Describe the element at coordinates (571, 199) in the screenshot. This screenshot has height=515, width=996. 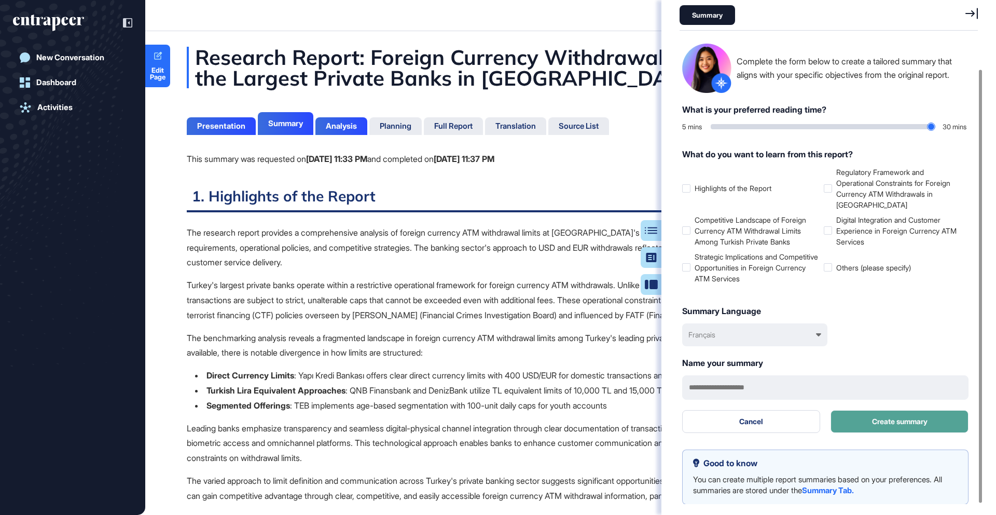
I see `h2: 1. Highlights of the Report` at that location.